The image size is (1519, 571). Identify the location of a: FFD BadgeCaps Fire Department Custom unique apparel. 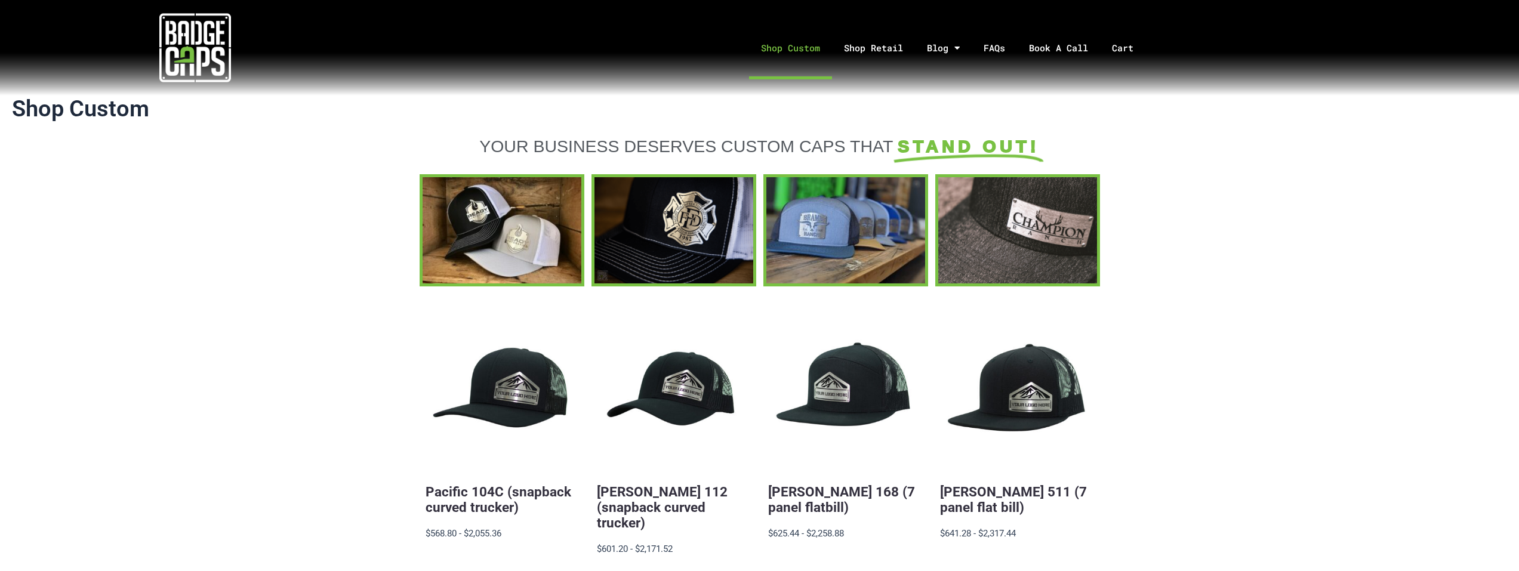
(674, 230).